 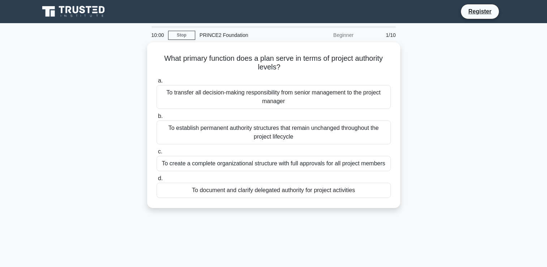 What do you see at coordinates (274, 132) in the screenshot?
I see `div: To establish permanent authority structures that remain unchanged throughout the project lifecycle` at bounding box center [274, 132].